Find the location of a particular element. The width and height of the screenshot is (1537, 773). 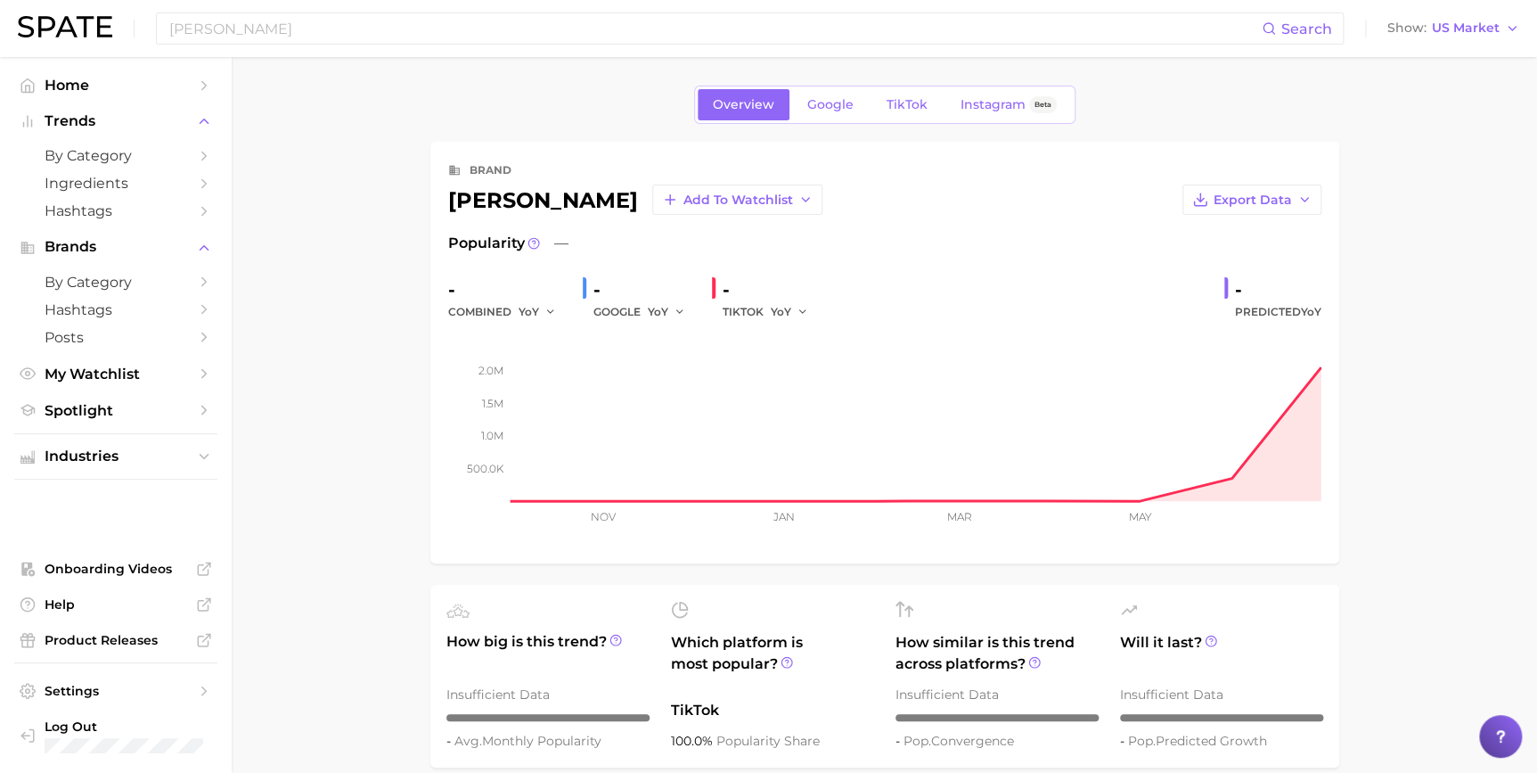

span: Export Data is located at coordinates (1253, 200).